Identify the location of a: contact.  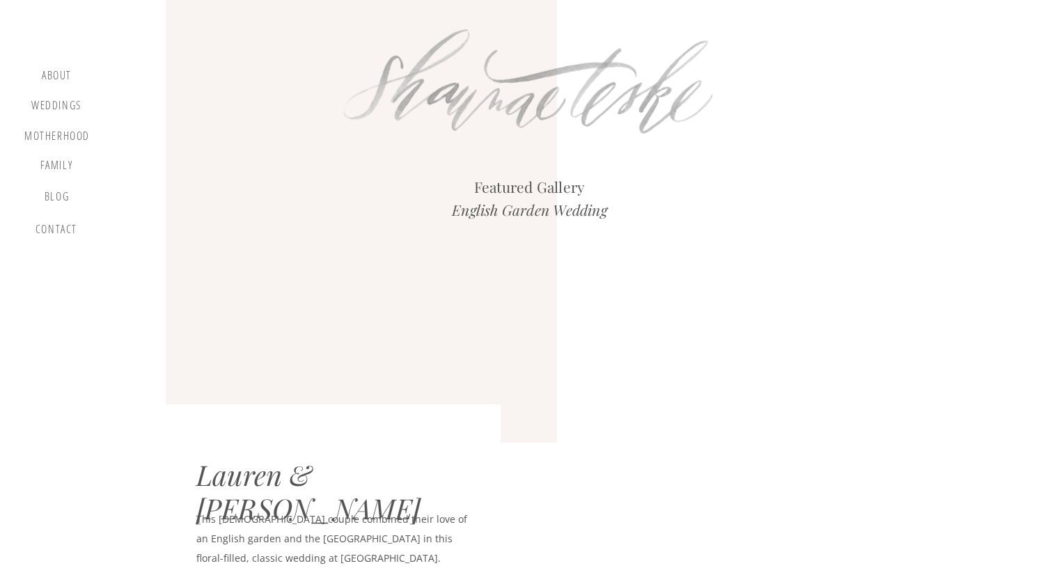
(56, 232).